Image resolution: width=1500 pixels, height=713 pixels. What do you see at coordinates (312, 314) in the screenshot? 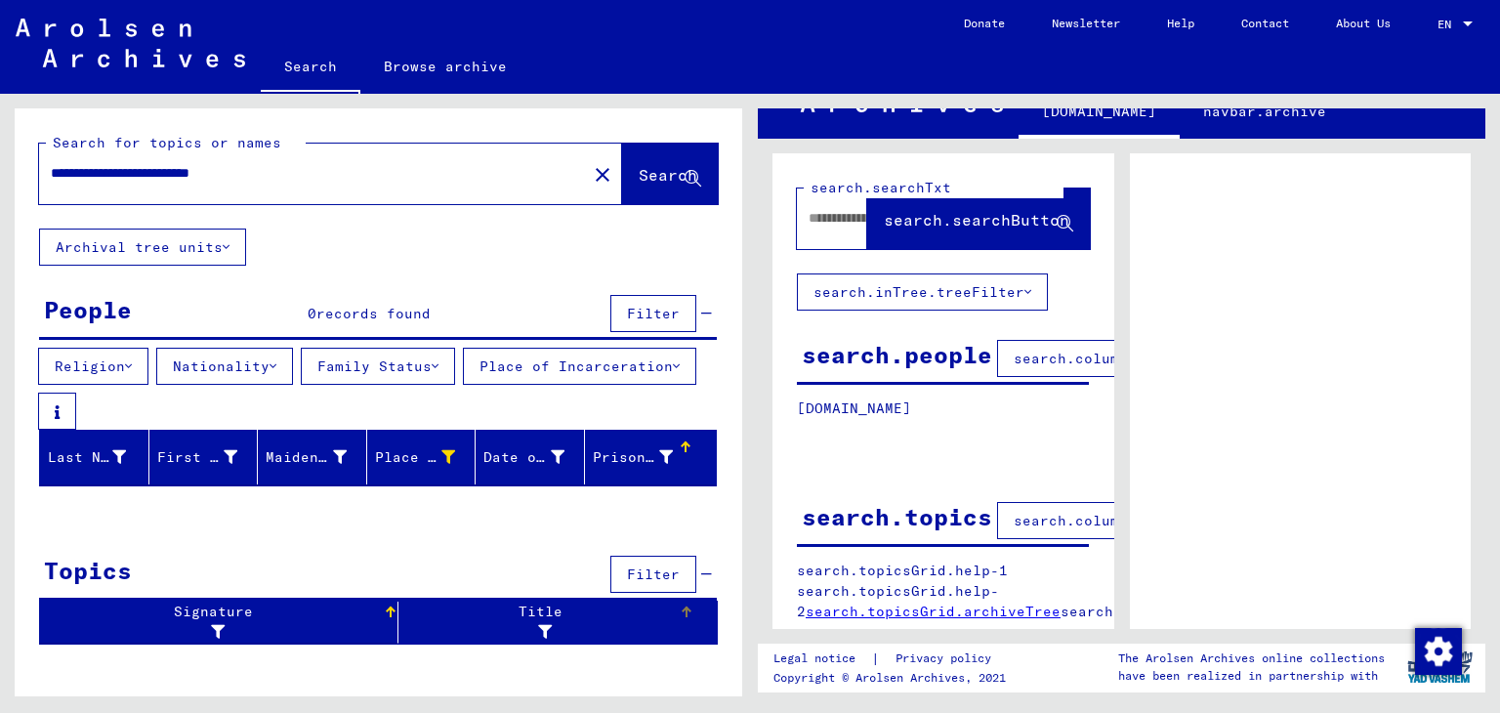
I see `span: 0` at bounding box center [312, 314].